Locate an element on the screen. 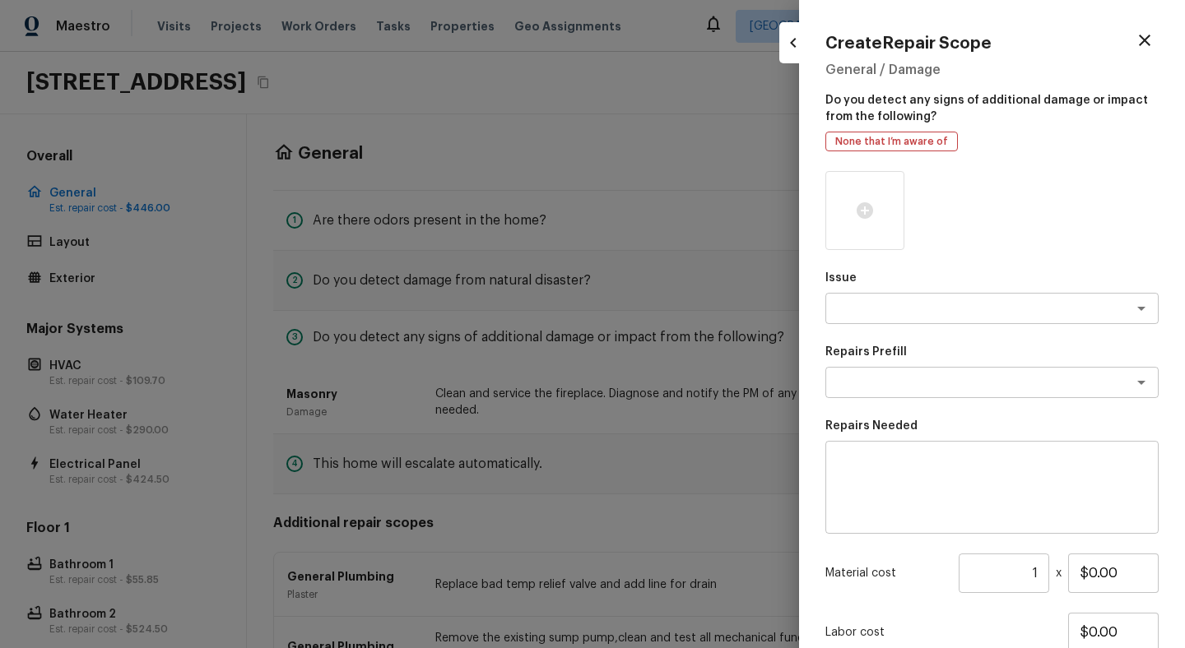 This screenshot has width=1185, height=648. p: Do you detect any signs of additional damage or impact from the following? is located at coordinates (991, 105).